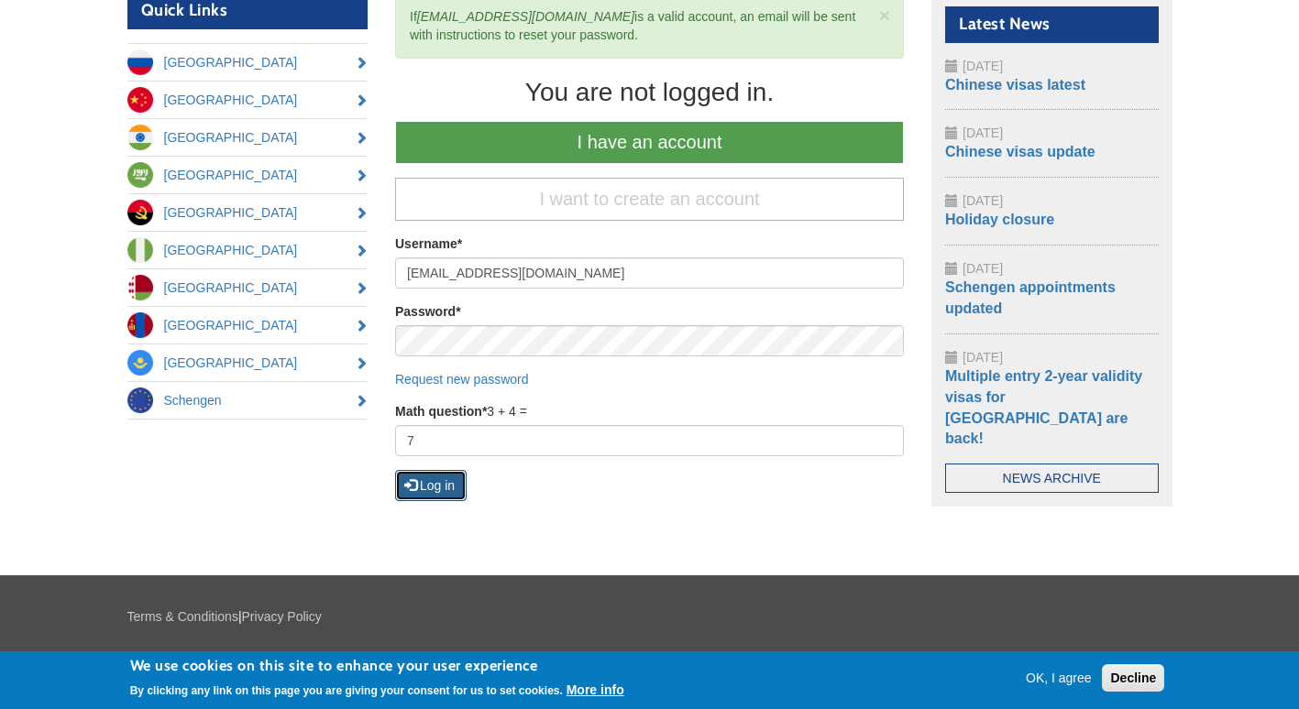  I want to click on a: I have an account, so click(649, 142).